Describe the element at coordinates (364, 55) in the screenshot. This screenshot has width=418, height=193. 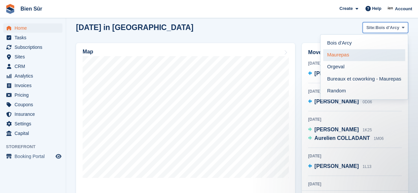
I see `a: Maurepas` at that location.